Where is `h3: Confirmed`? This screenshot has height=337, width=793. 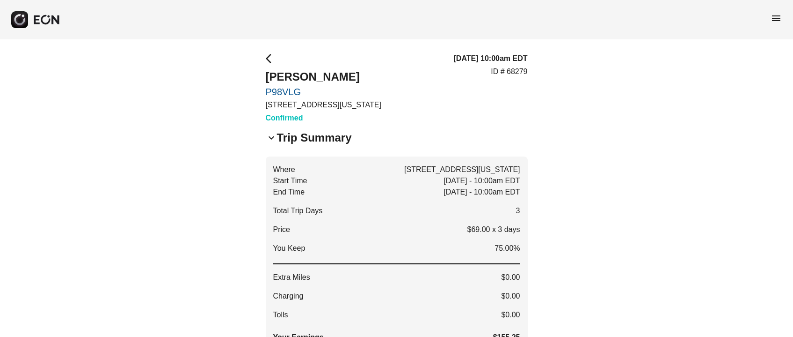 h3: Confirmed is located at coordinates (323, 118).